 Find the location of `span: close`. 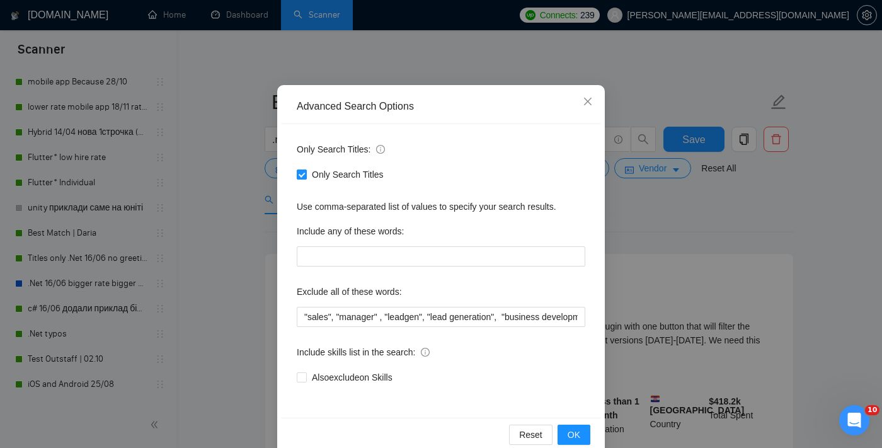

span: close is located at coordinates (588, 101).